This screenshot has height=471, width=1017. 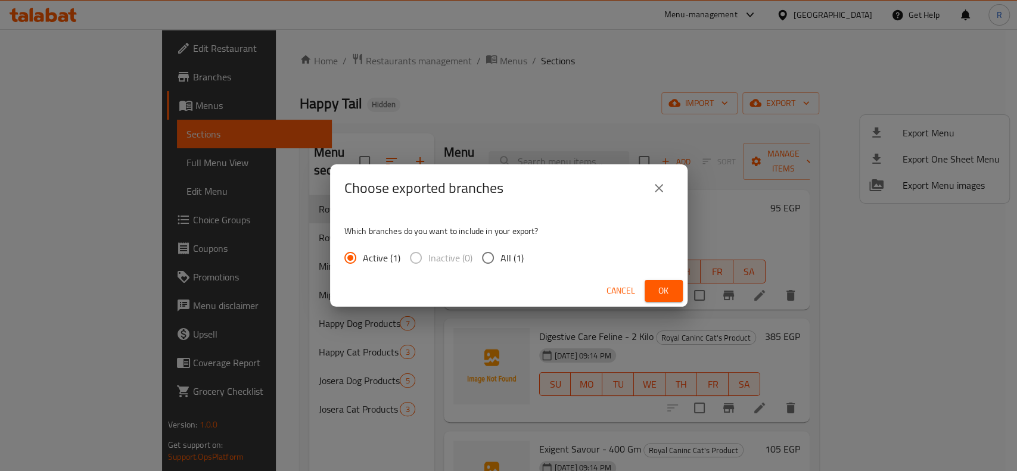 I want to click on span: Active (1), so click(x=381, y=258).